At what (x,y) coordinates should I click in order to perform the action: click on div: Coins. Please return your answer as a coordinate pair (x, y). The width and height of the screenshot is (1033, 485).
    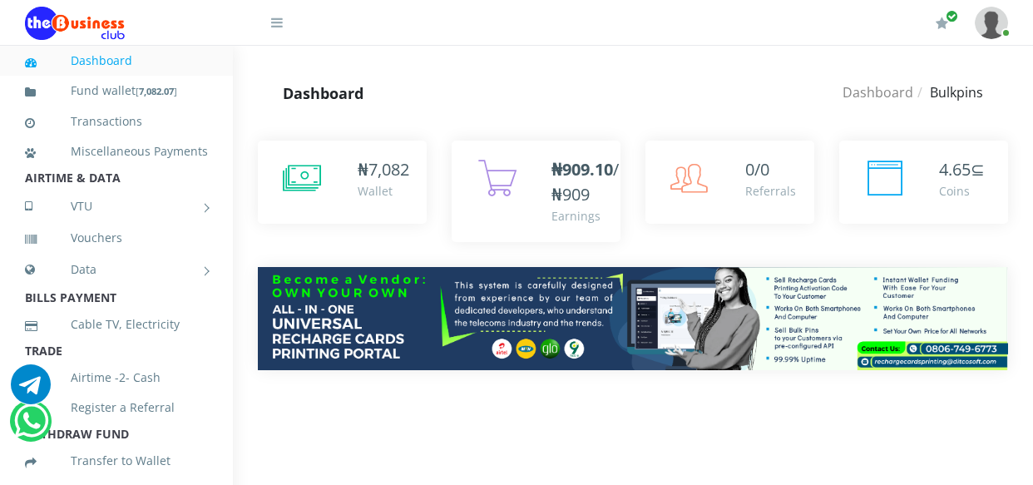
    Looking at the image, I should click on (961, 190).